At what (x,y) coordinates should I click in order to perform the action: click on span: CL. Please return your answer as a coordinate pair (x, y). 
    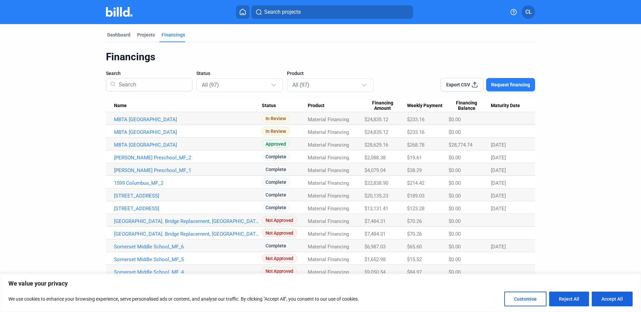
    Looking at the image, I should click on (528, 12).